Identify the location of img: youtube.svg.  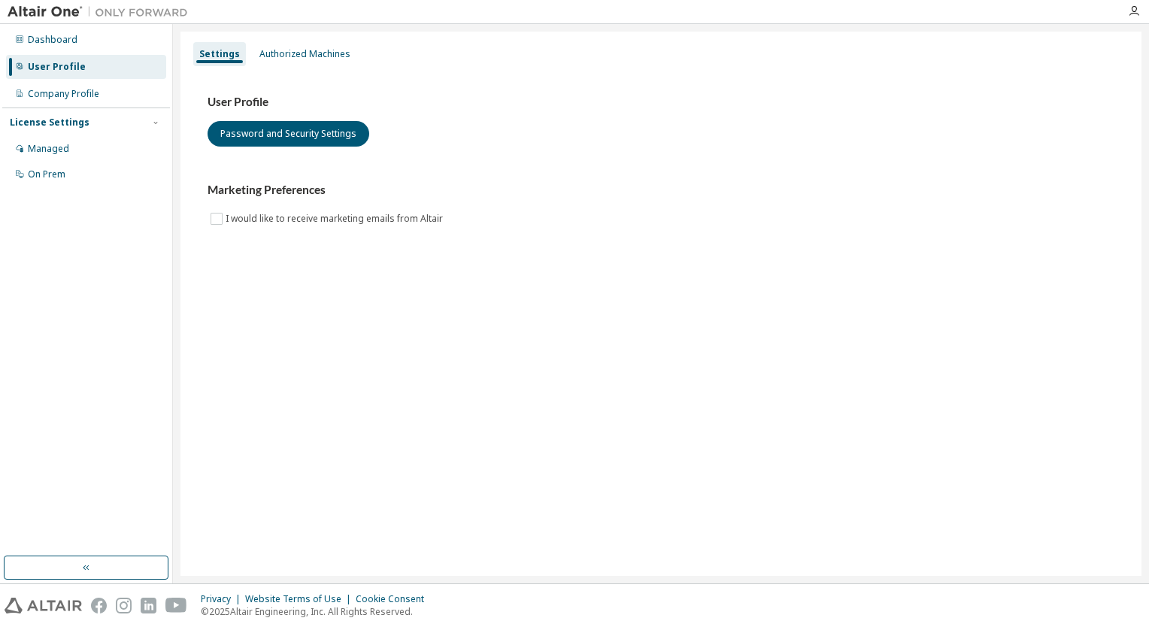
(176, 605).